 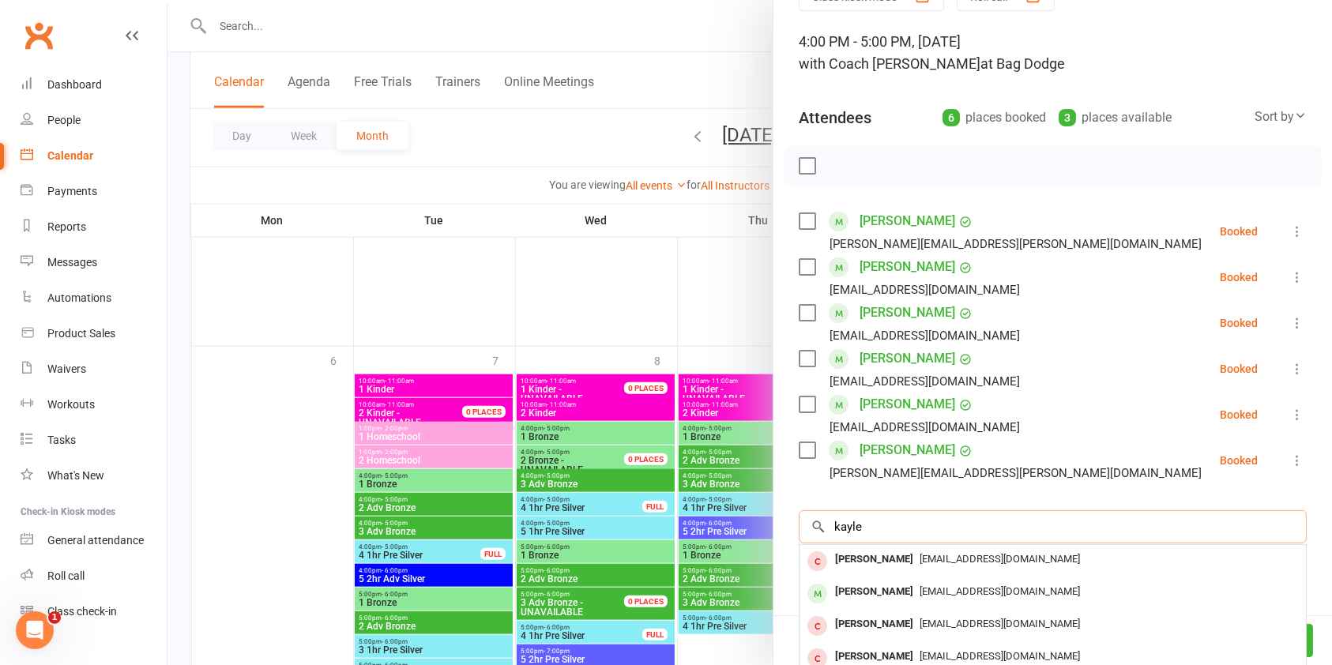 I want to click on a: General attendance kiosk mode, so click(x=93, y=540).